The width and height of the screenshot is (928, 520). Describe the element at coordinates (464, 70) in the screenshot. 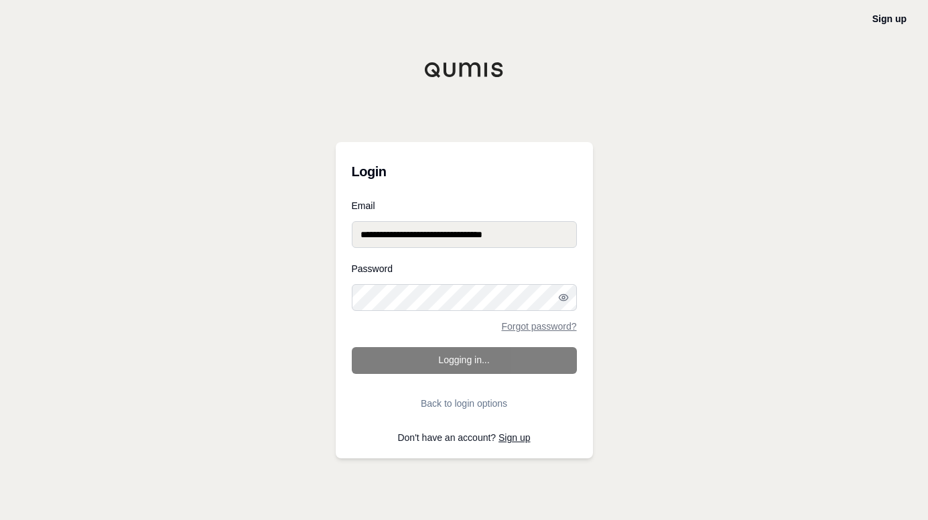

I see `img: Qumis` at that location.